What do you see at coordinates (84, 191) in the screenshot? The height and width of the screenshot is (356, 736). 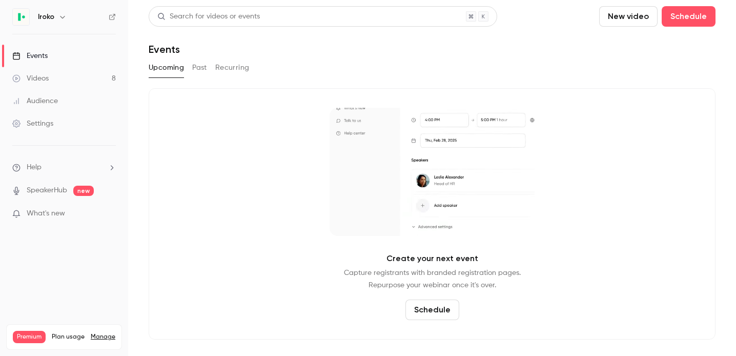 I see `span: new` at bounding box center [84, 191].